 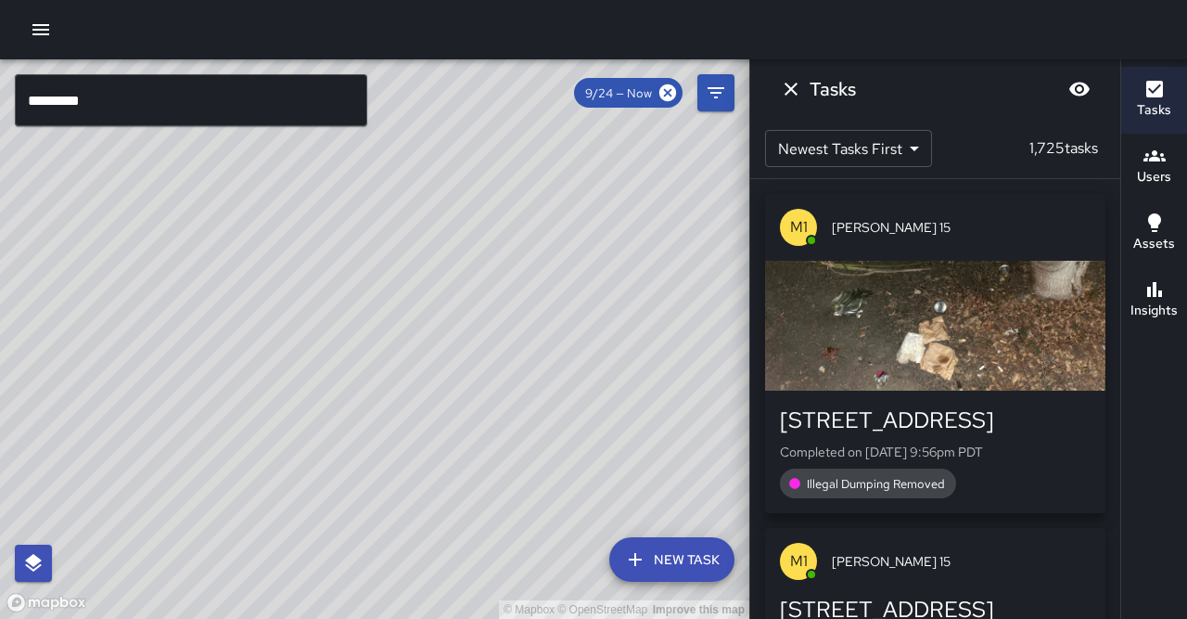 I want to click on button: New Task, so click(x=672, y=559).